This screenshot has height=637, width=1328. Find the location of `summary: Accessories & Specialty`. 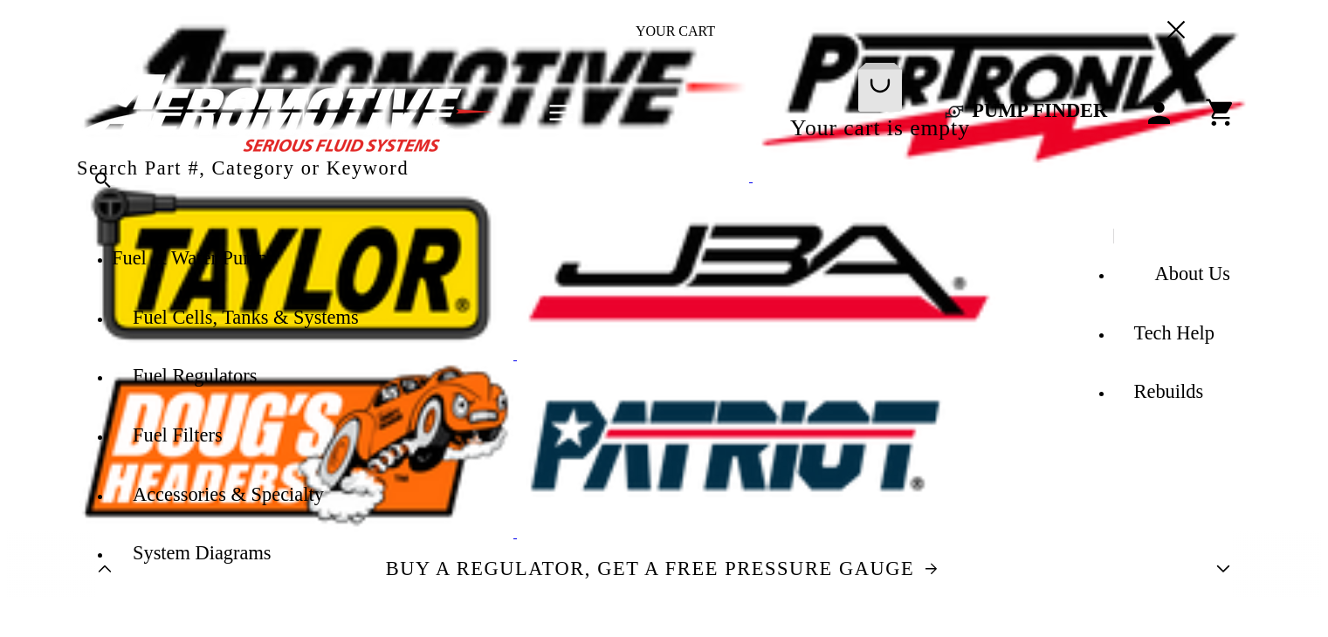

summary: Accessories & Specialty is located at coordinates (245, 495).